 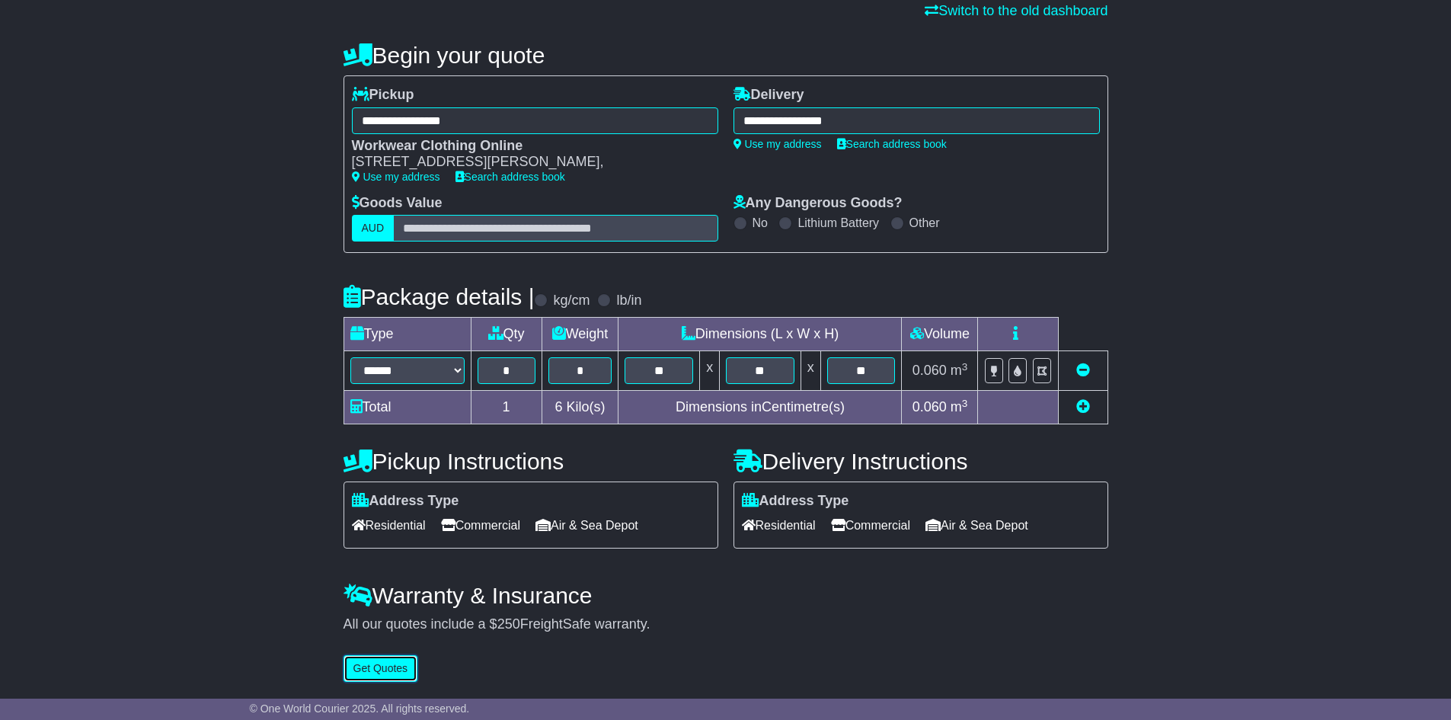 I want to click on a: Remove this item, so click(x=1083, y=370).